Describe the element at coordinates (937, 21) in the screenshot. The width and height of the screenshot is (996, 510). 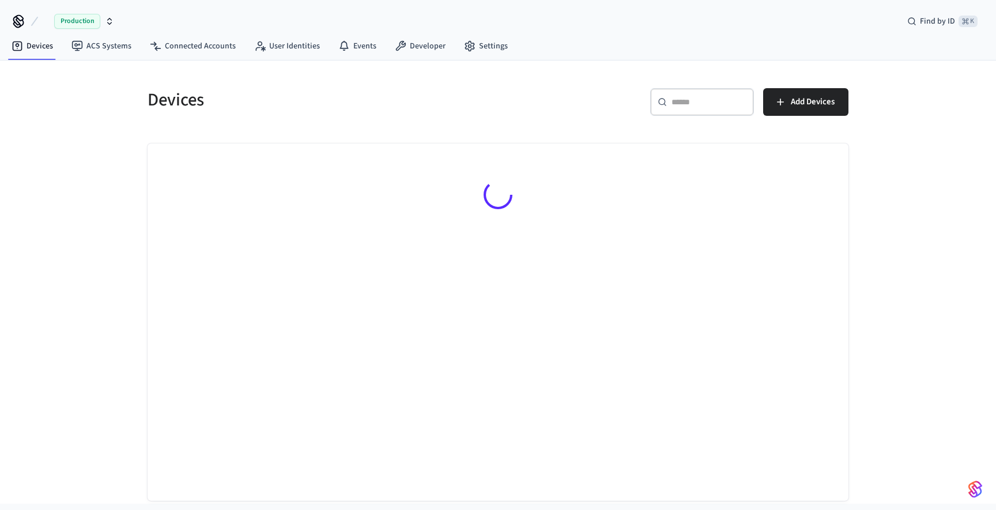
I see `span: Find by ID` at that location.